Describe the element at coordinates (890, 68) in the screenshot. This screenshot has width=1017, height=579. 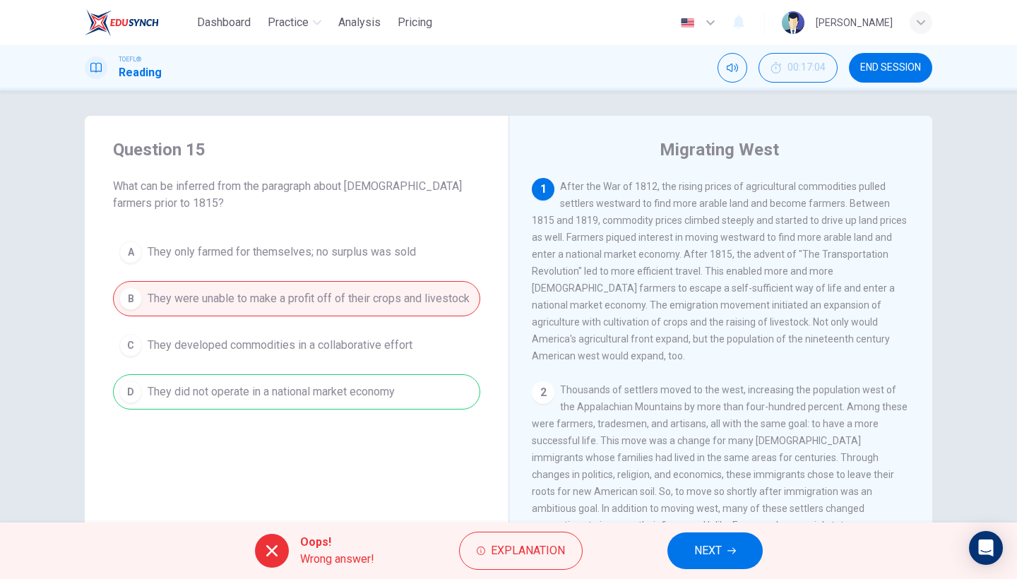
I see `span: END SESSION` at that location.